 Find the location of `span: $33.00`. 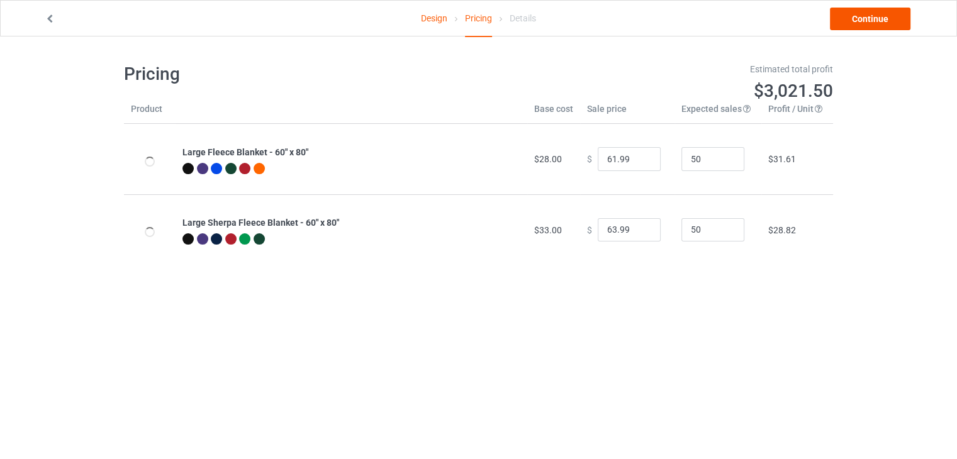

span: $33.00 is located at coordinates (548, 230).